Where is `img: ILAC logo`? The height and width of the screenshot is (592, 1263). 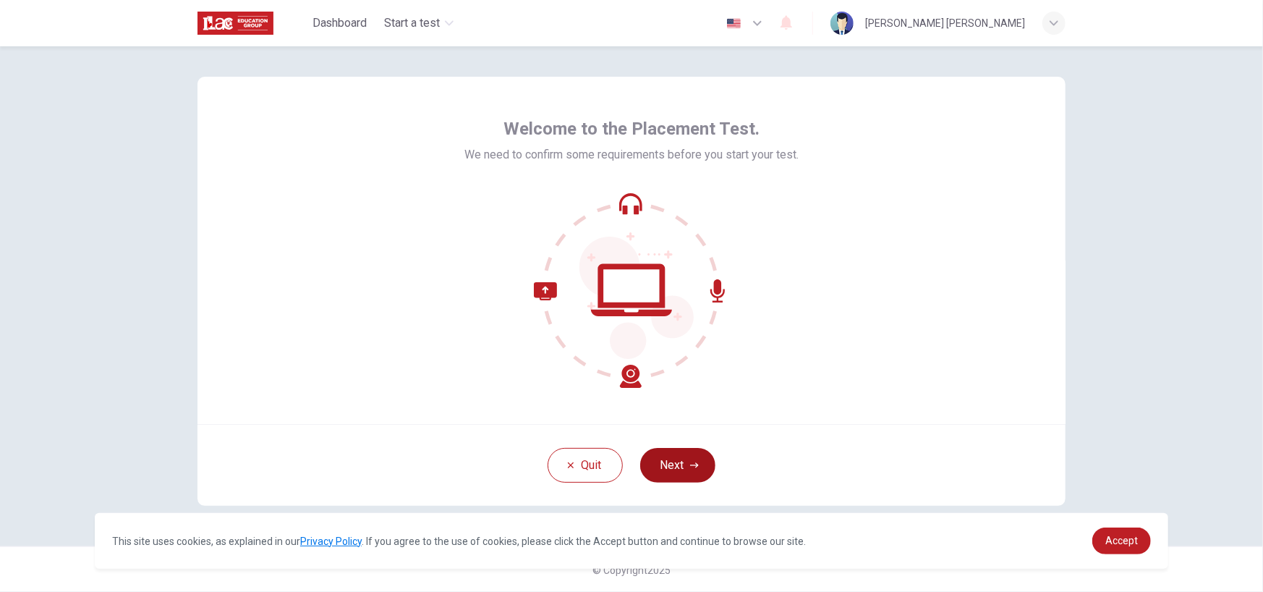
img: ILAC logo is located at coordinates (235, 23).